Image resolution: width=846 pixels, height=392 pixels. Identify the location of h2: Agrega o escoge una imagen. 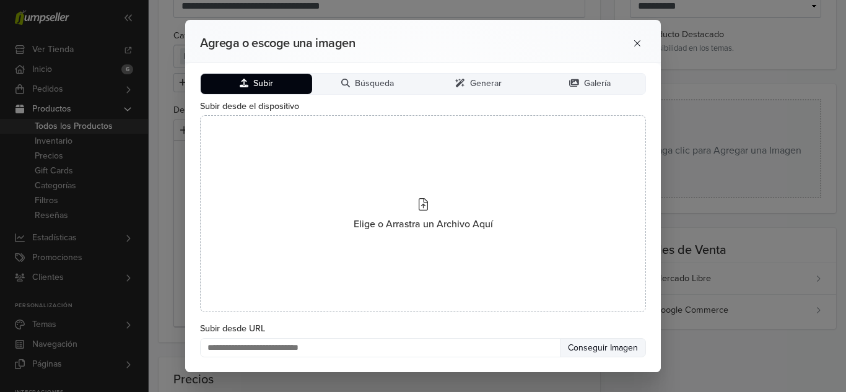
(389, 43).